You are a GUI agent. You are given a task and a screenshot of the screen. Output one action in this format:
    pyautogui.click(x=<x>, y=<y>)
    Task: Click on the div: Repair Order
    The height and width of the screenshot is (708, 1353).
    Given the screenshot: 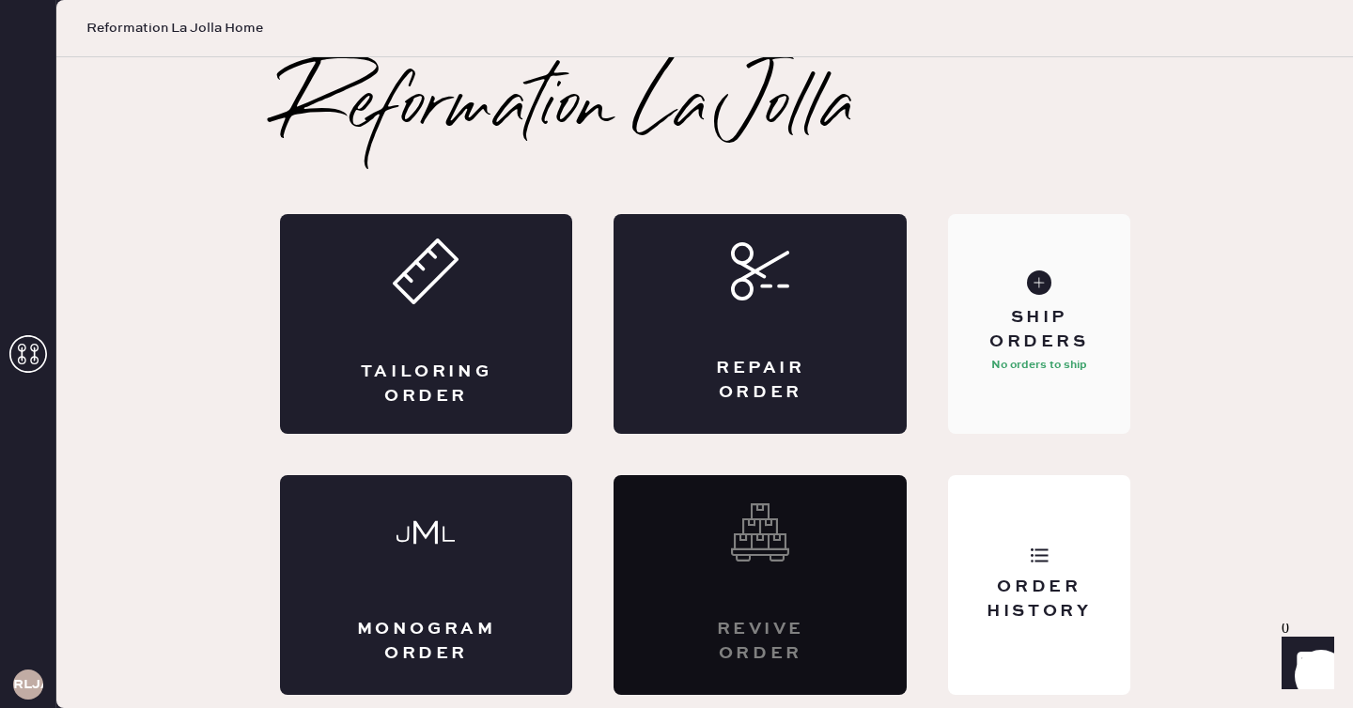 What is the action you would take?
    pyautogui.click(x=760, y=381)
    